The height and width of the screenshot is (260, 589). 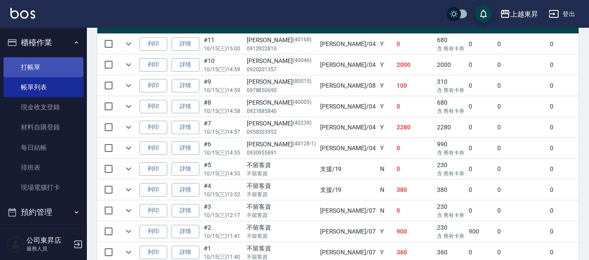 I want to click on p: 10/15 (三) 14:57, so click(x=223, y=132).